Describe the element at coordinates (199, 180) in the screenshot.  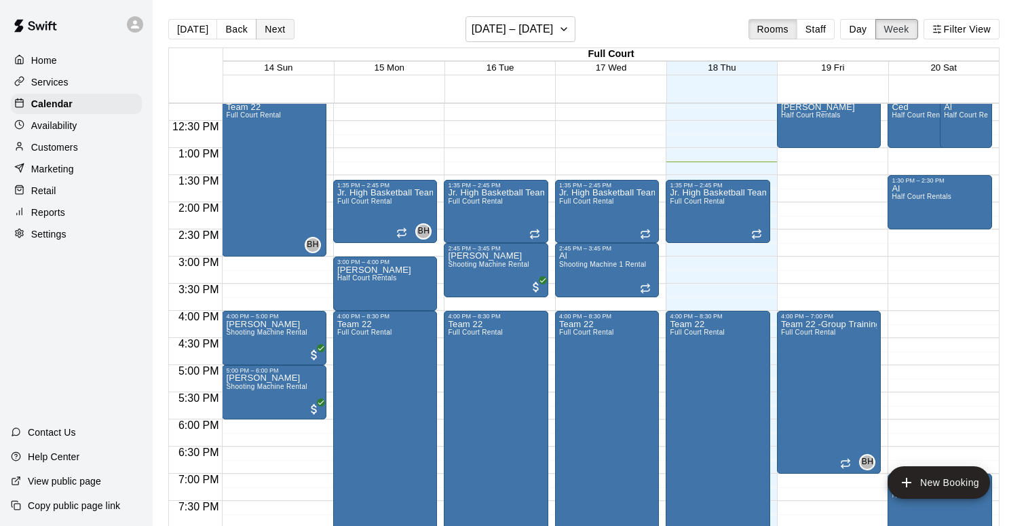
I see `span: 1:30 PM` at that location.